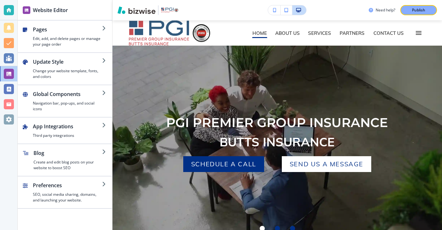  What do you see at coordinates (67, 74) in the screenshot?
I see `h4: Change your website template, fonts, and colors` at bounding box center [67, 74].